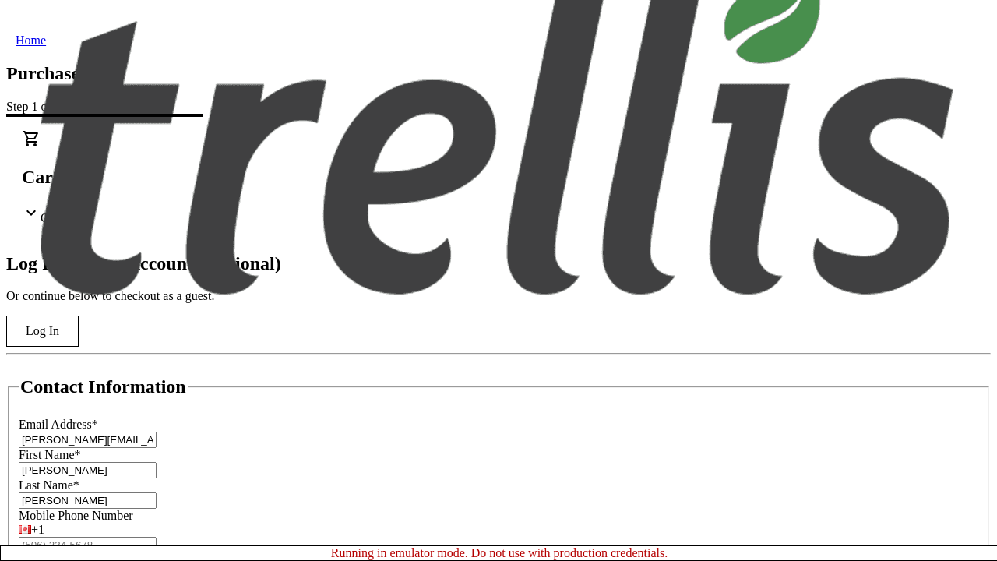 This screenshot has height=561, width=997. Describe the element at coordinates (76, 515) in the screenshot. I see `label: Mobile Phone Number` at that location.